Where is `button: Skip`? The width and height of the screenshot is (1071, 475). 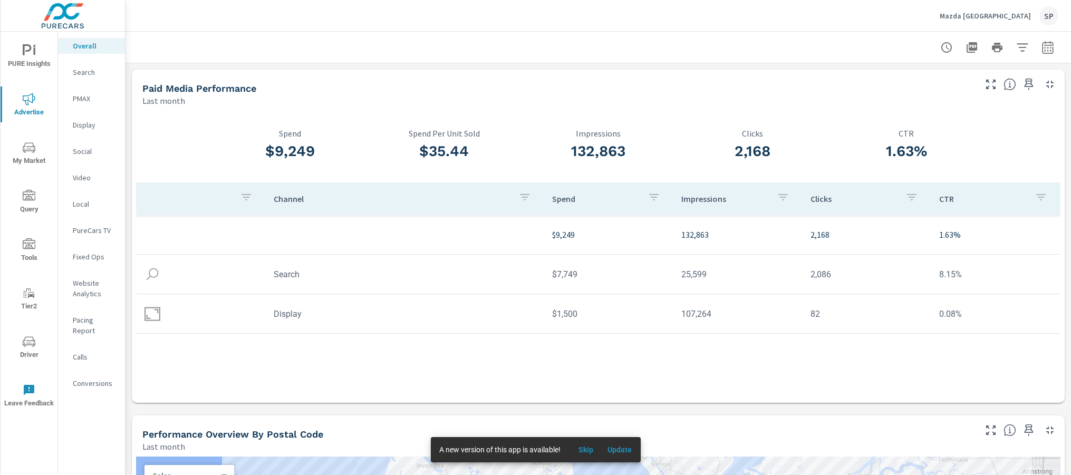 button: Skip is located at coordinates (586, 450).